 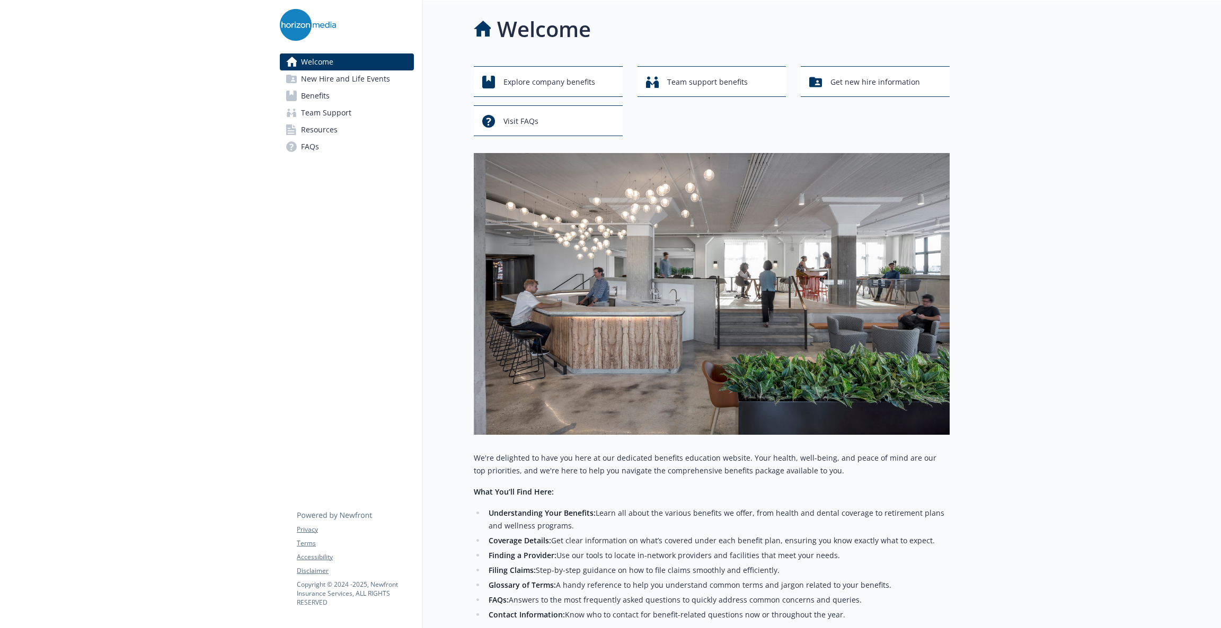 I want to click on span: Explore company benefits, so click(x=549, y=82).